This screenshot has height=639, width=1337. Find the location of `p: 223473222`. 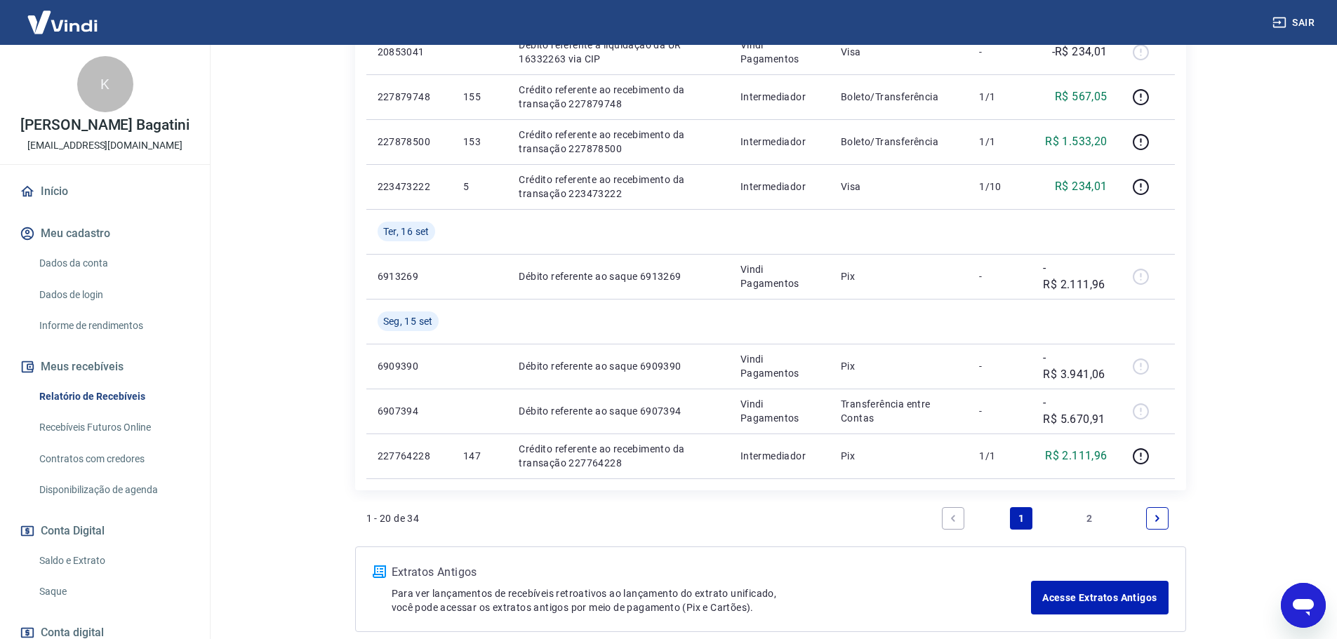

p: 223473222 is located at coordinates (409, 187).